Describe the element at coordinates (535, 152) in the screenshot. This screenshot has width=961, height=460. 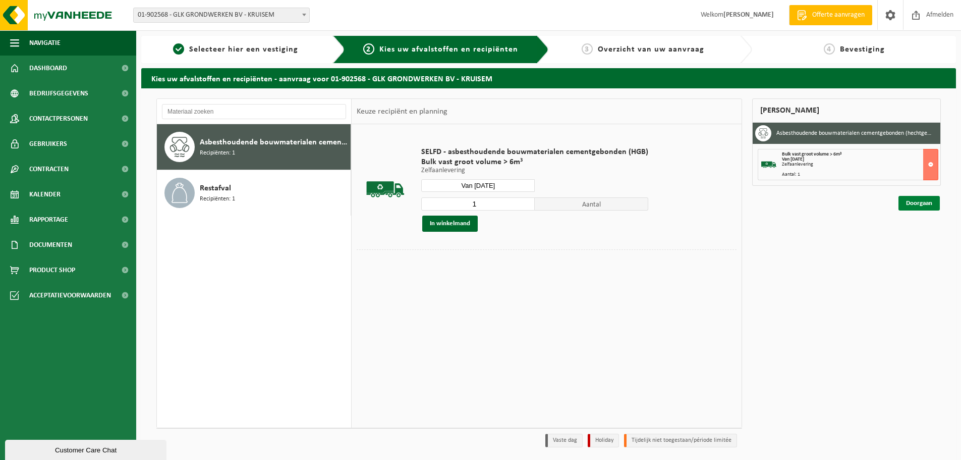
I see `span: SELFD - asbesthoudende bouwmaterialen cementgebonden (HGB)` at that location.